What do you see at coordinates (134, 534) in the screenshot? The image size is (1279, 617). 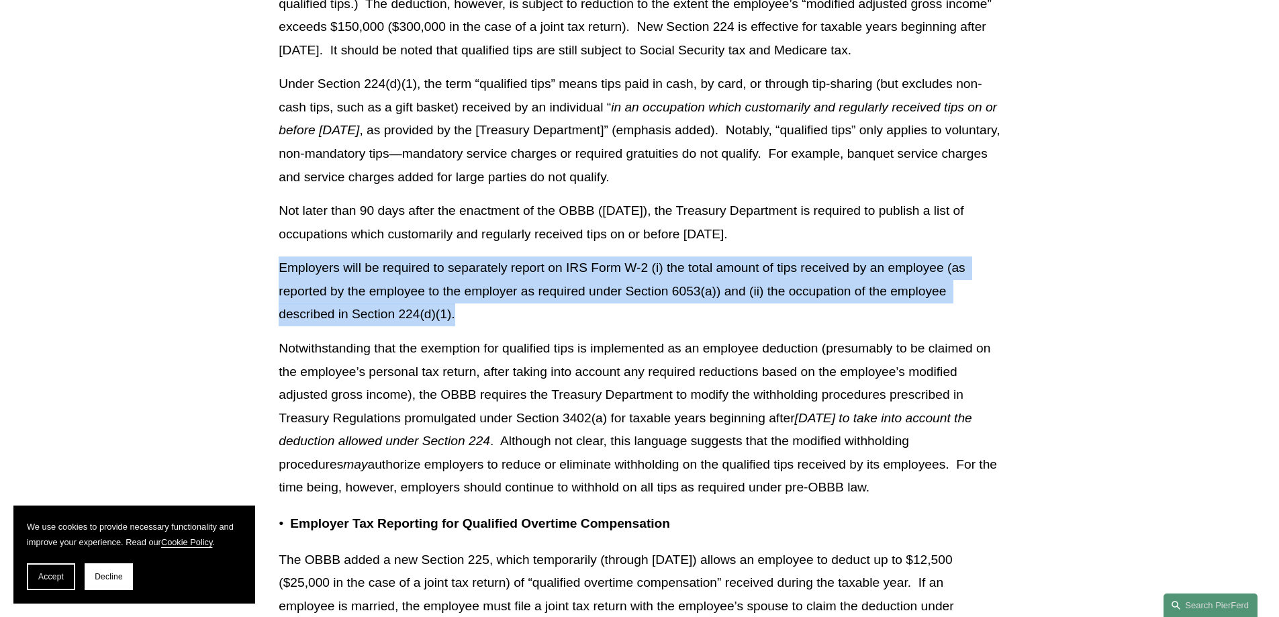 I see `p: We use cookies to provide necessary functionality and improve your experience. Read our .` at bounding box center [134, 534].